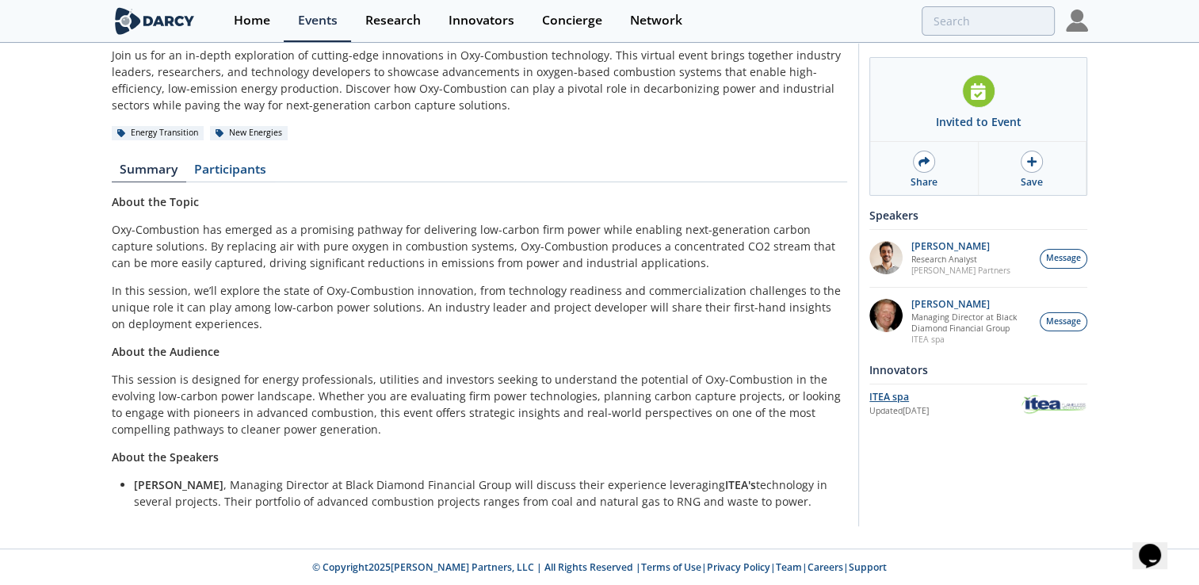 This screenshot has width=1199, height=585. I want to click on div: ITEA spa, so click(944, 397).